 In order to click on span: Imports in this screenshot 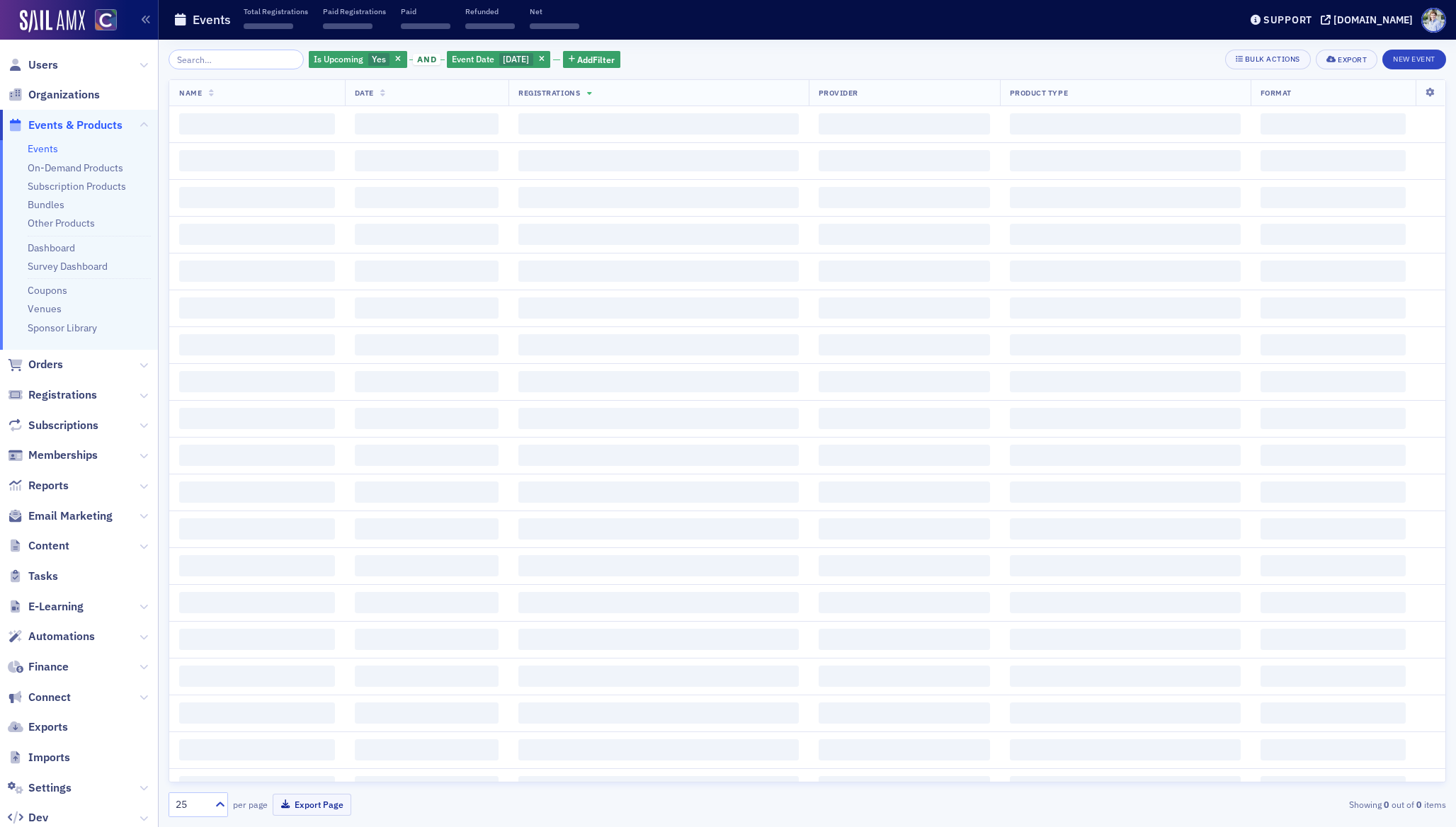, I will do `click(49, 757)`.